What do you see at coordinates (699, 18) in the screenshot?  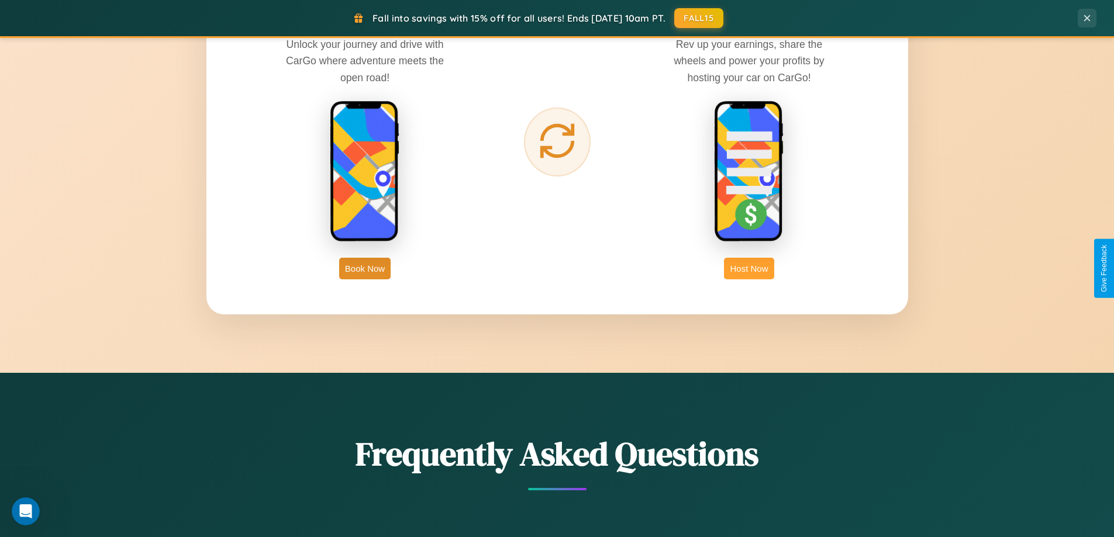 I see `button: FALL15` at bounding box center [699, 18].